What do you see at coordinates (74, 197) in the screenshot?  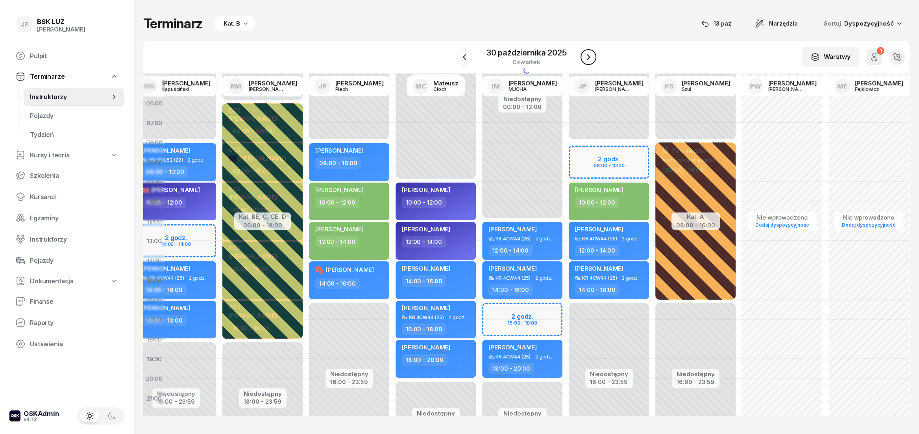 I see `span: Kursanci` at bounding box center [74, 197].